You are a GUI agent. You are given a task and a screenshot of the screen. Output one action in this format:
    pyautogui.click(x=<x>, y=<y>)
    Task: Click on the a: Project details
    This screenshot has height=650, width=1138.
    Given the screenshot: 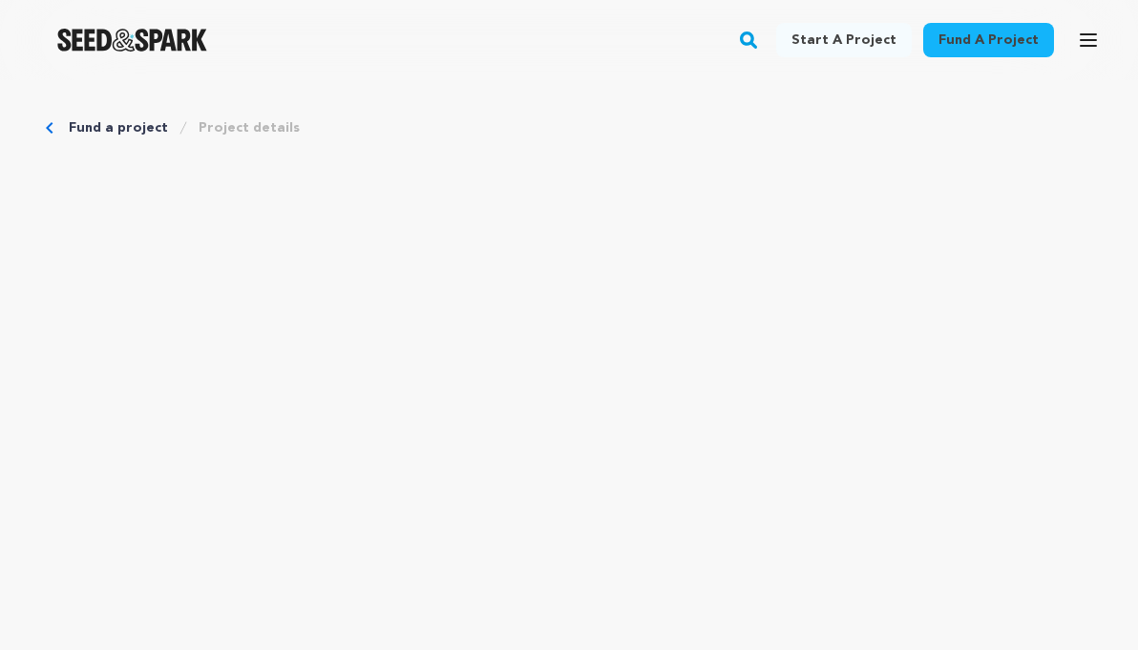 What is the action you would take?
    pyautogui.click(x=249, y=128)
    